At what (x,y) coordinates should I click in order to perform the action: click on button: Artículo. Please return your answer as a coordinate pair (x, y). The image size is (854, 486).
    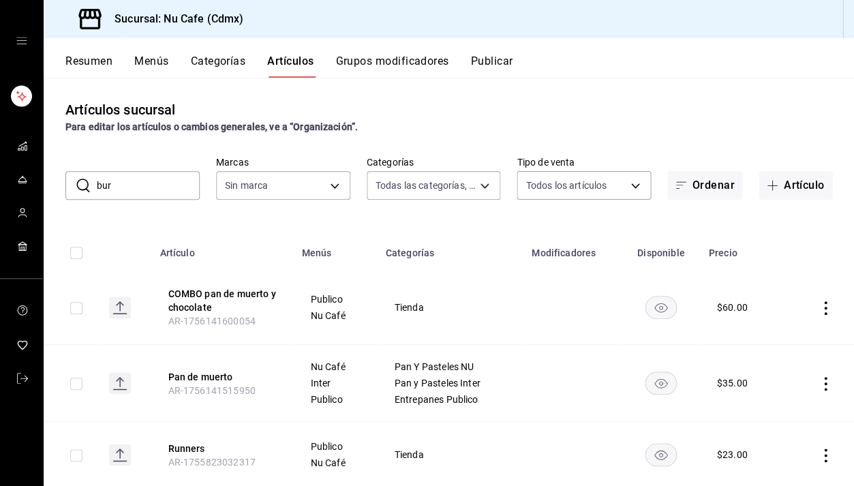
    Looking at the image, I should click on (795, 185).